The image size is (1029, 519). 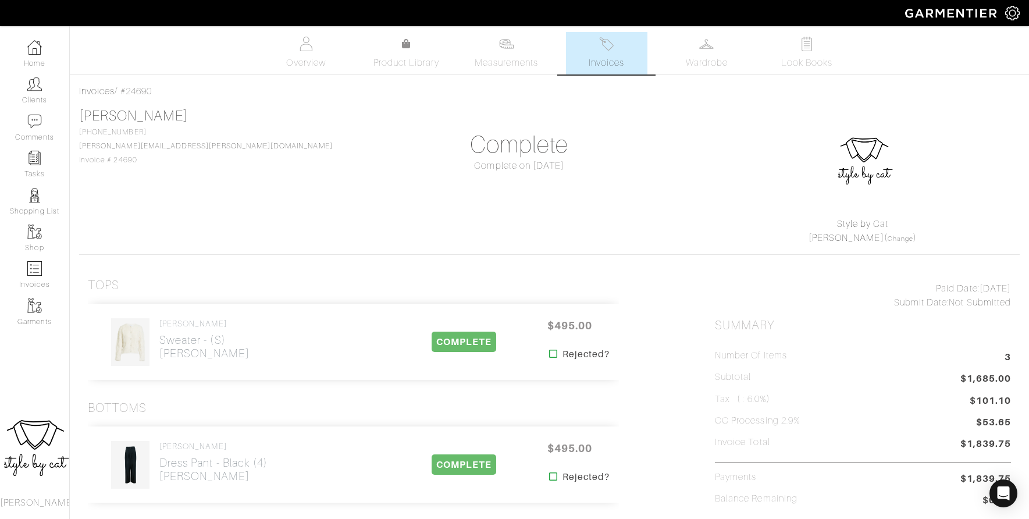 What do you see at coordinates (952, 13) in the screenshot?
I see `img: garmentier-logo-header-white-b43fb05a5012e4ada735d5af1a66efaba907eab6374d6393d1fbf88cb4ef424d.png` at bounding box center [952, 13].